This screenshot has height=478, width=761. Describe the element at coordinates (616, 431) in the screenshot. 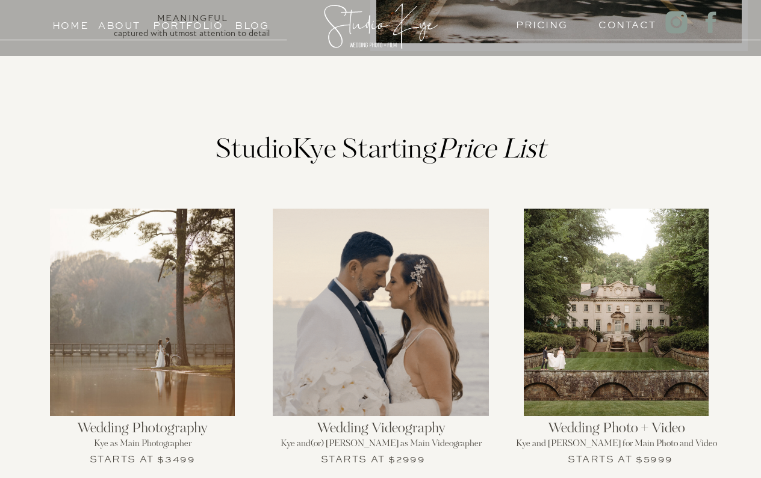

I see `h2: Wedding Photo + Video` at that location.